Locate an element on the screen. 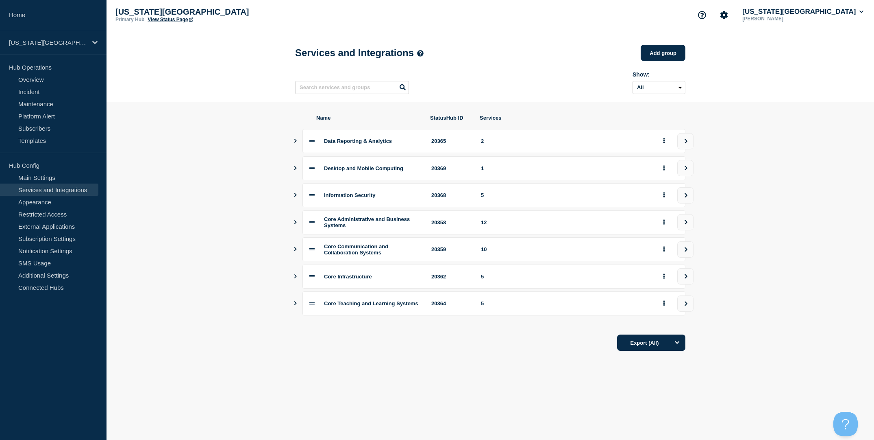 Image resolution: width=874 pixels, height=440 pixels. div: Show: is located at coordinates (659, 74).